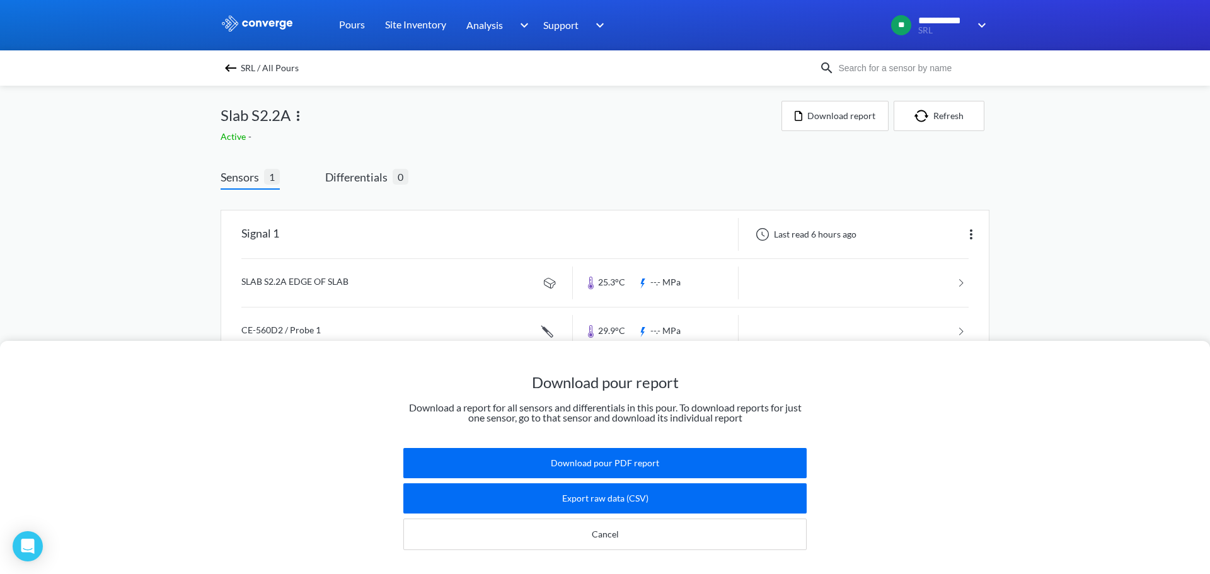 Image resolution: width=1210 pixels, height=574 pixels. Describe the element at coordinates (257, 23) in the screenshot. I see `img: logo_ewhite.svg` at that location.